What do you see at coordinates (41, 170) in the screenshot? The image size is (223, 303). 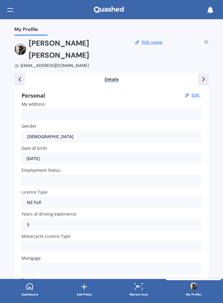 I see `span: Employment Status` at bounding box center [41, 170].